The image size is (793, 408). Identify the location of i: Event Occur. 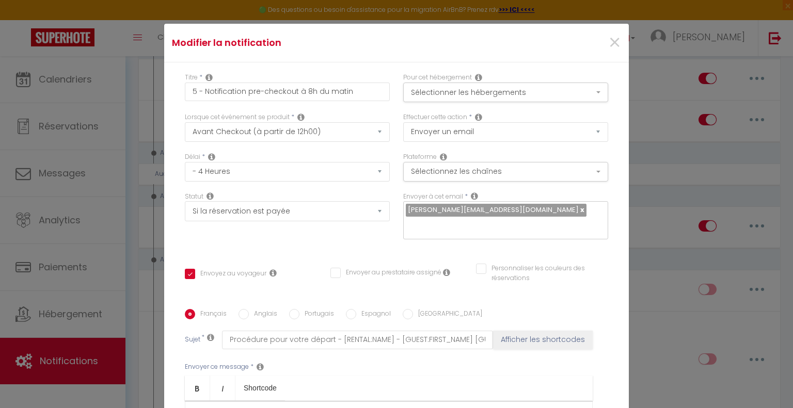
(301, 117).